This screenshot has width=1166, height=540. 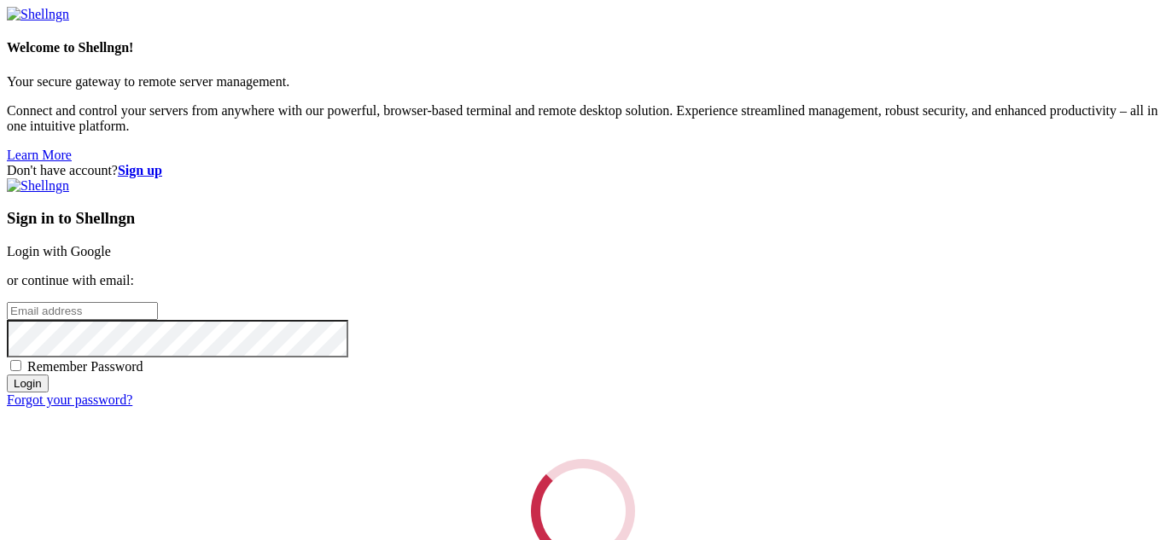 What do you see at coordinates (583, 219) in the screenshot?
I see `h3: Sign in to Shellngn` at bounding box center [583, 219].